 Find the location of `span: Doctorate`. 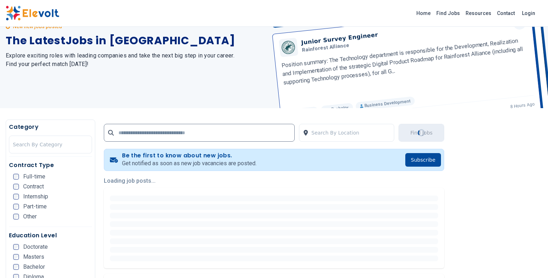

span: Doctorate is located at coordinates (35, 247).